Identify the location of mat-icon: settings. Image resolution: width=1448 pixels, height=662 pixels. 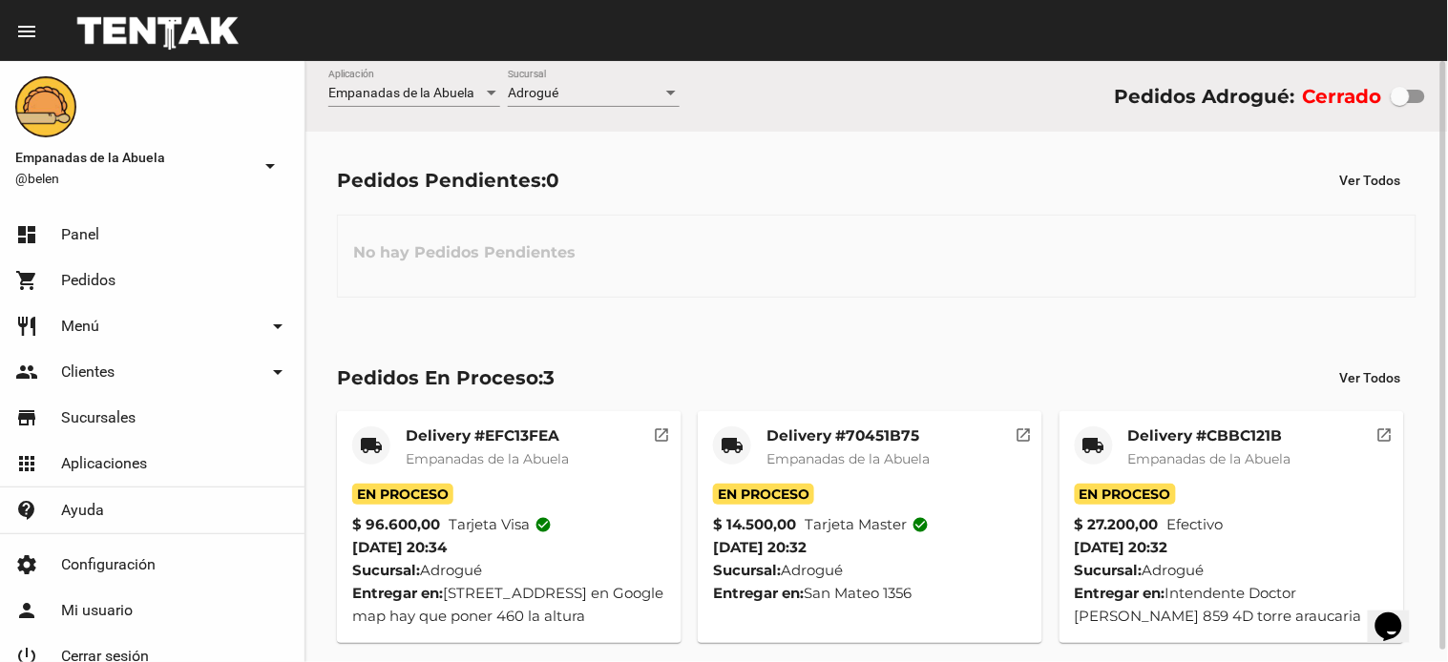
(27, 565).